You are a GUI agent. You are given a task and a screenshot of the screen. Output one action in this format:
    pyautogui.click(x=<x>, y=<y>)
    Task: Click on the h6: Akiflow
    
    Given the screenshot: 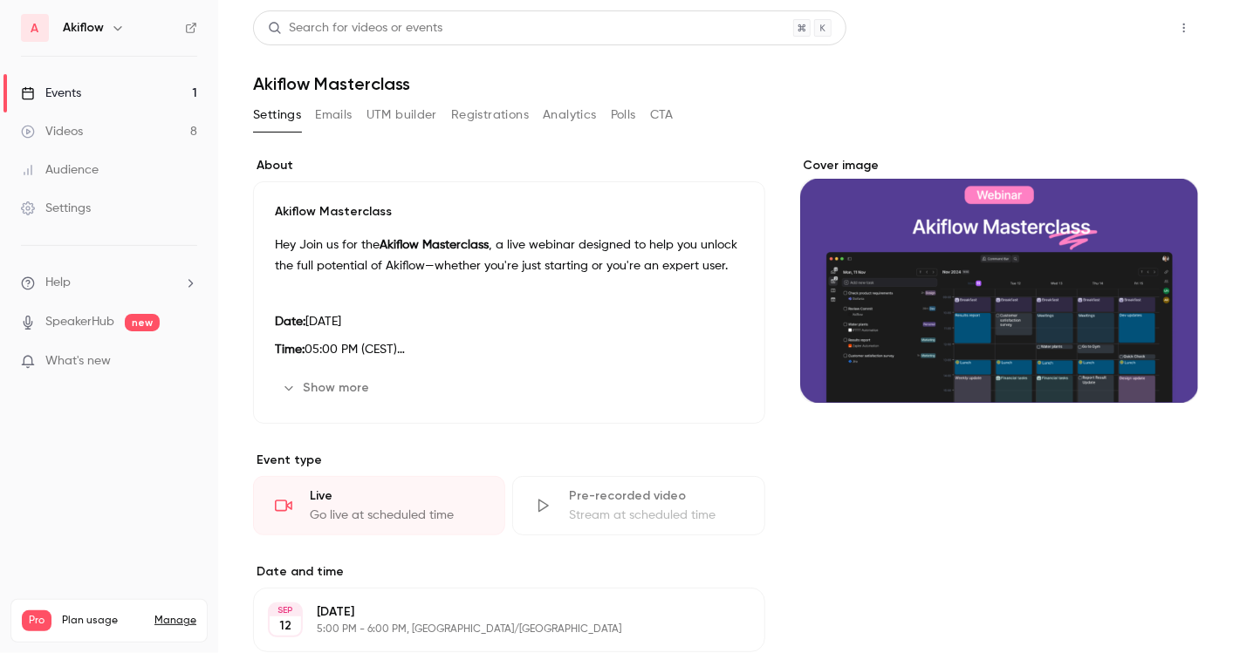 What is the action you would take?
    pyautogui.click(x=83, y=28)
    